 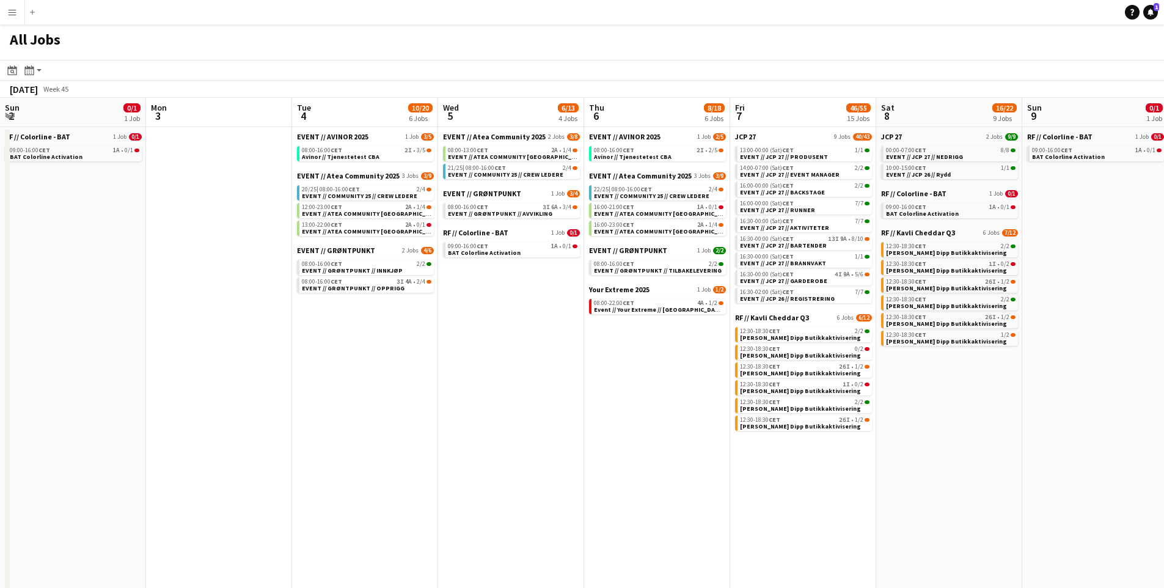 I want to click on span: 4A, so click(x=408, y=282).